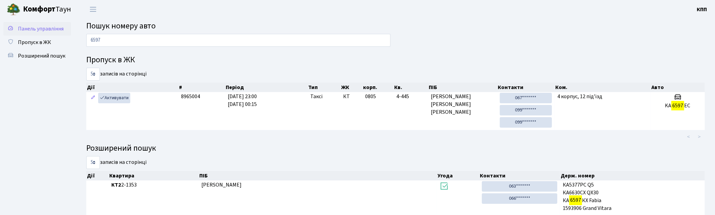 The height and width of the screenshot is (215, 715). What do you see at coordinates (351, 96) in the screenshot?
I see `span: КТ` at bounding box center [351, 96].